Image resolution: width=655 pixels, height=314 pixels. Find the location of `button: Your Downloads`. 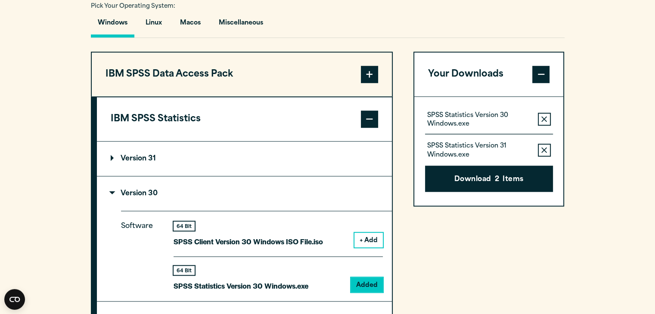

button: Your Downloads is located at coordinates (489, 75).